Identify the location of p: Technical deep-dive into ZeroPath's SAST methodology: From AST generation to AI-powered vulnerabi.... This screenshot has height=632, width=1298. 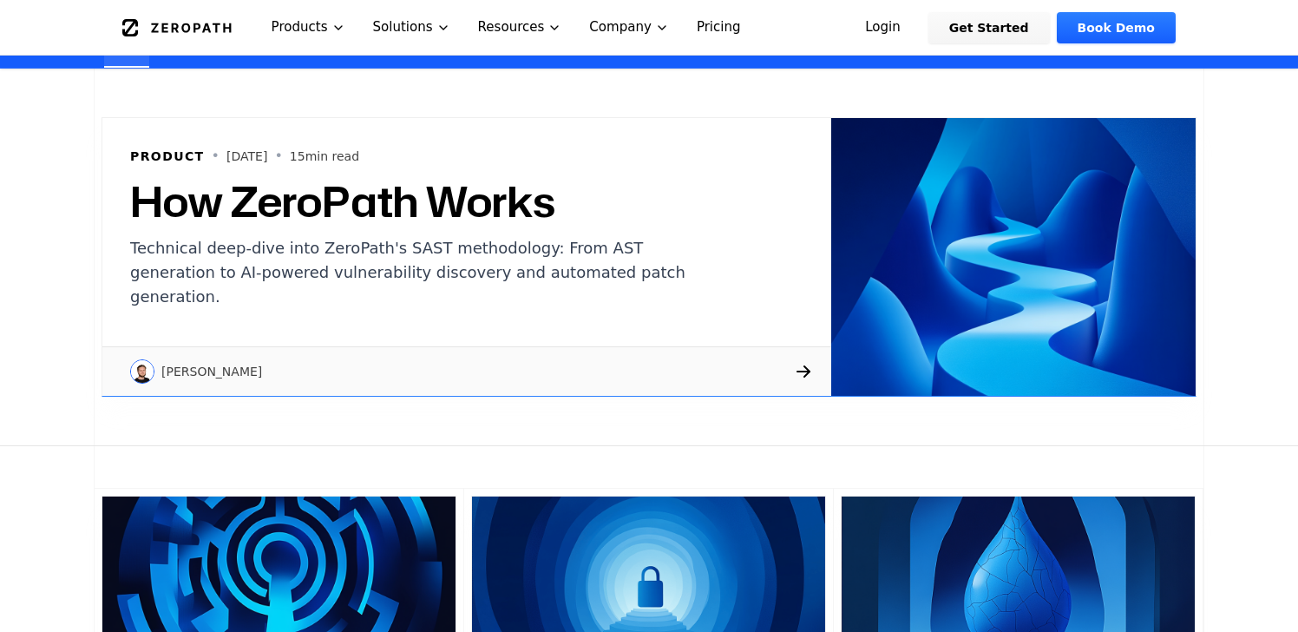
(422, 272).